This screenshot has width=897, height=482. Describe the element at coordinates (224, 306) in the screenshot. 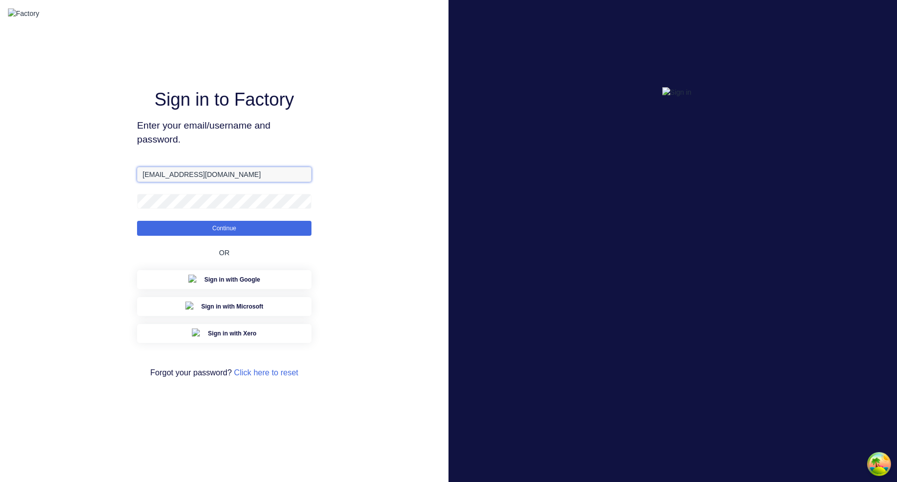

I see `button: Microsoft Sign inSign in with Microsoft` at that location.